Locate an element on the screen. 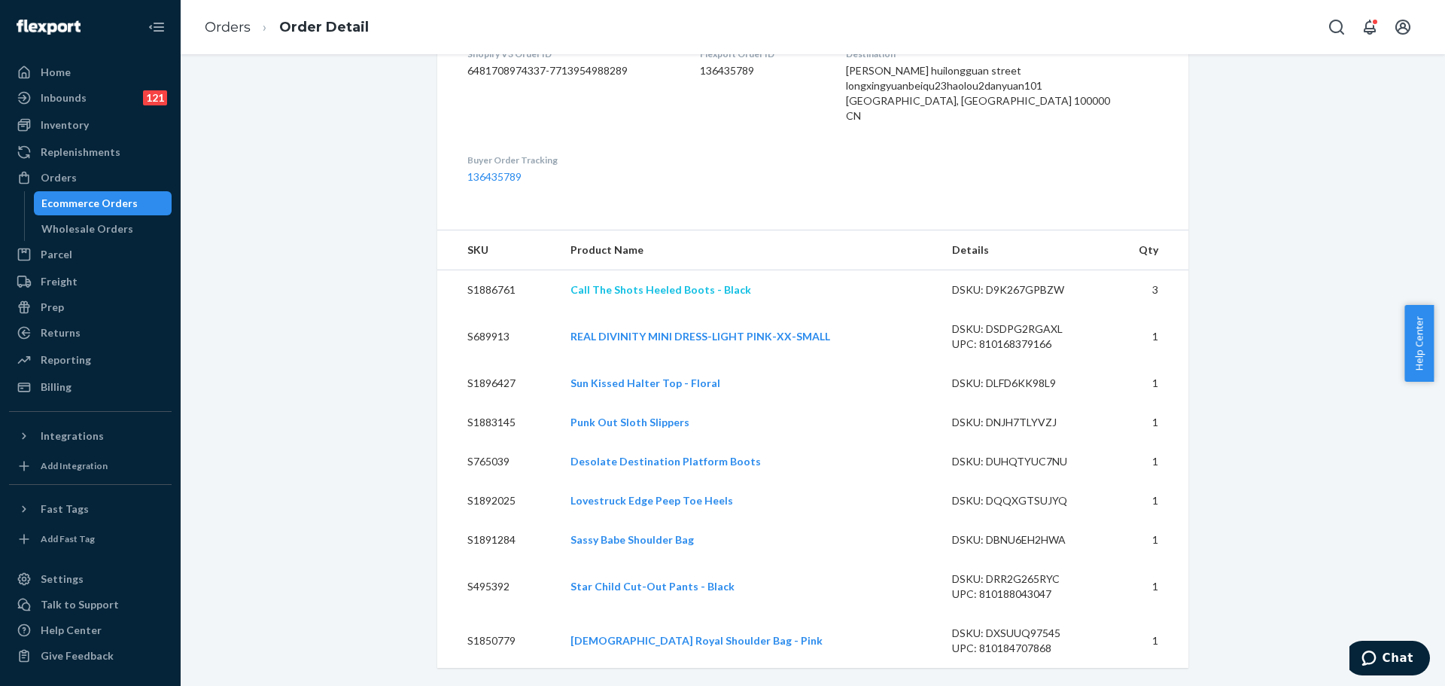  div: UPC: 810168379166 is located at coordinates (1023, 344).